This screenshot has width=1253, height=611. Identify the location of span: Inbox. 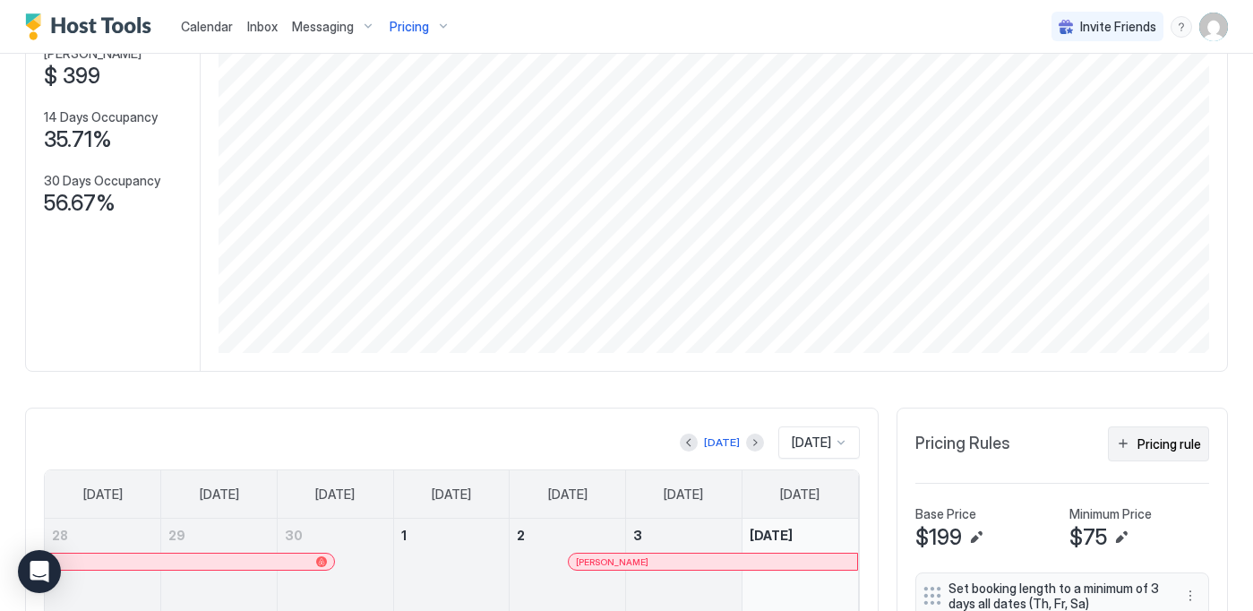
(262, 26).